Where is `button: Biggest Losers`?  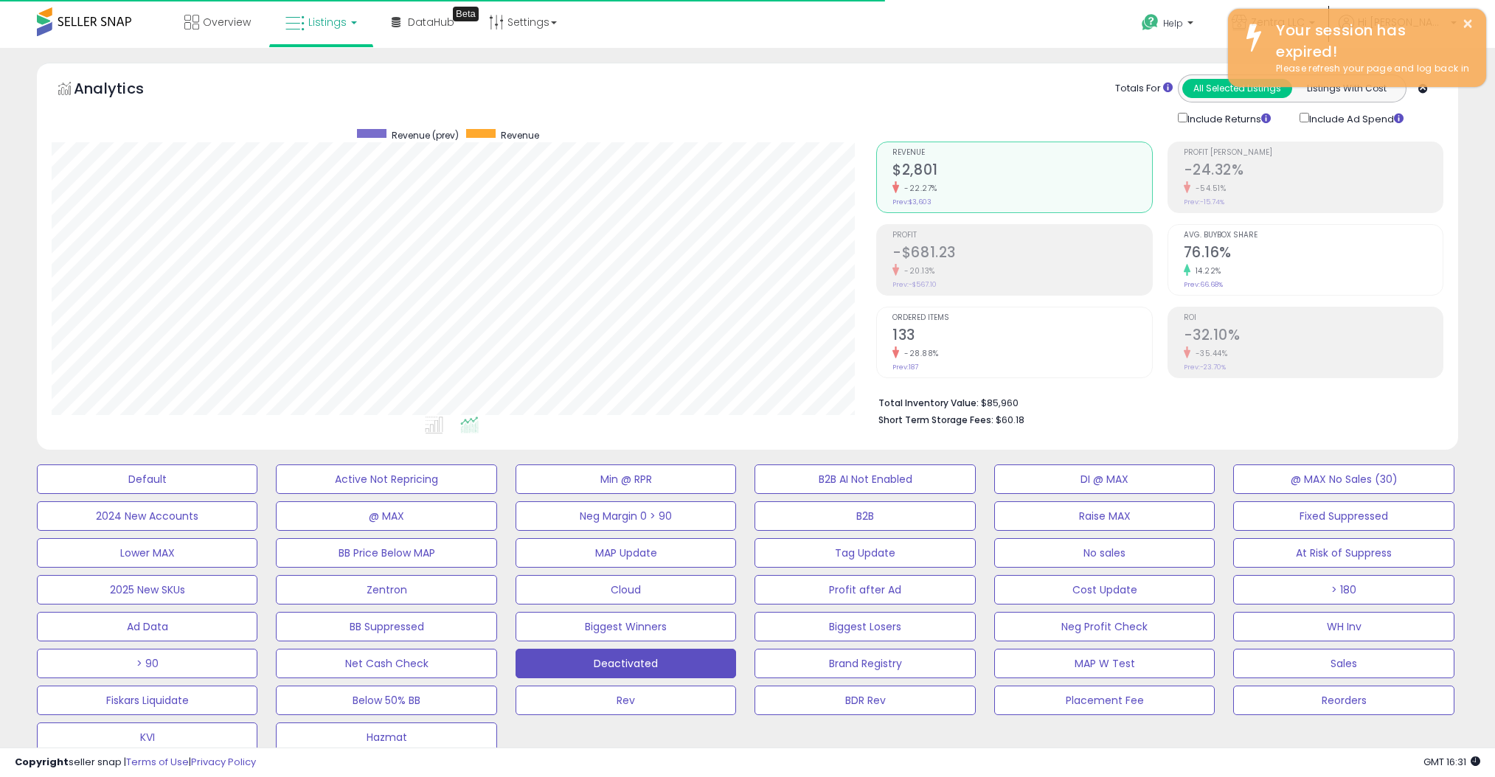 button: Biggest Losers is located at coordinates (864, 627).